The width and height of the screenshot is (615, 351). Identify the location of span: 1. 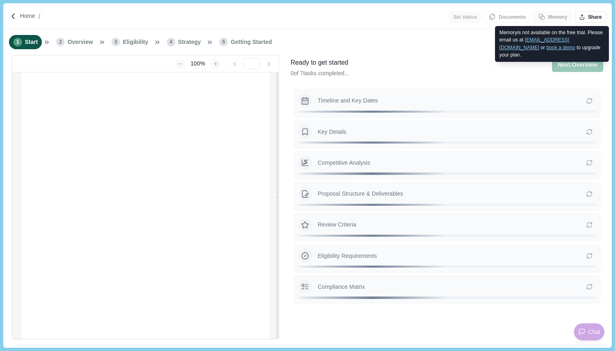
(18, 42).